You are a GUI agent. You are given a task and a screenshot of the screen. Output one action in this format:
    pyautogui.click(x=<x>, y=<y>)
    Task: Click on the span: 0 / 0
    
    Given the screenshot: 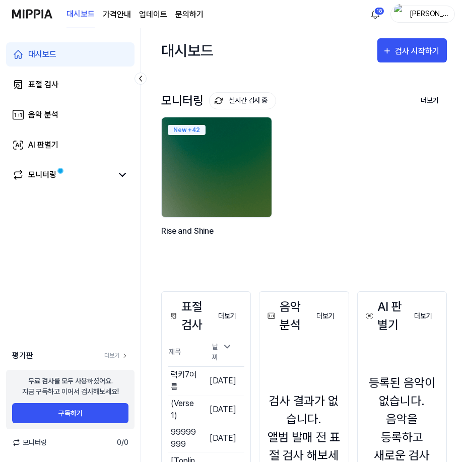 What is the action you would take?
    pyautogui.click(x=122, y=442)
    